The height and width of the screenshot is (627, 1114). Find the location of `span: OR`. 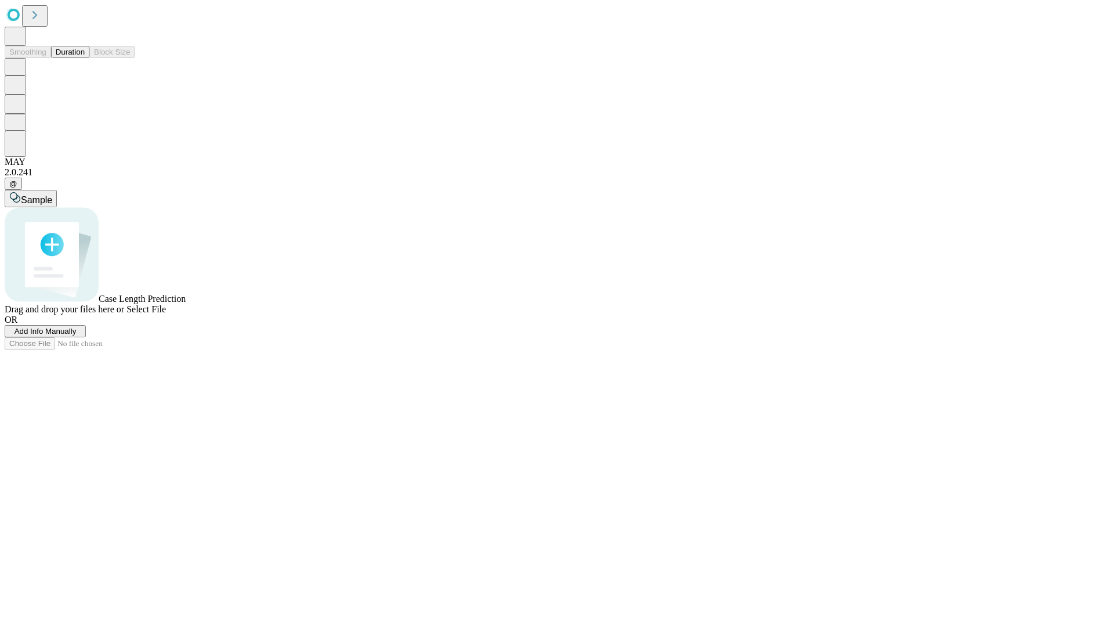

span: OR is located at coordinates (11, 319).